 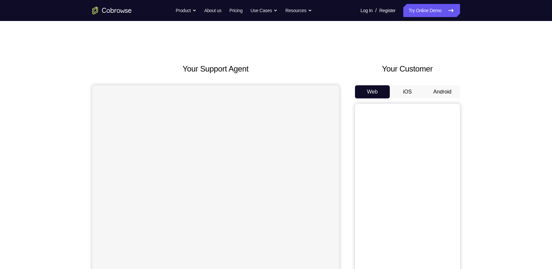 I want to click on h2: Your Customer, so click(x=407, y=69).